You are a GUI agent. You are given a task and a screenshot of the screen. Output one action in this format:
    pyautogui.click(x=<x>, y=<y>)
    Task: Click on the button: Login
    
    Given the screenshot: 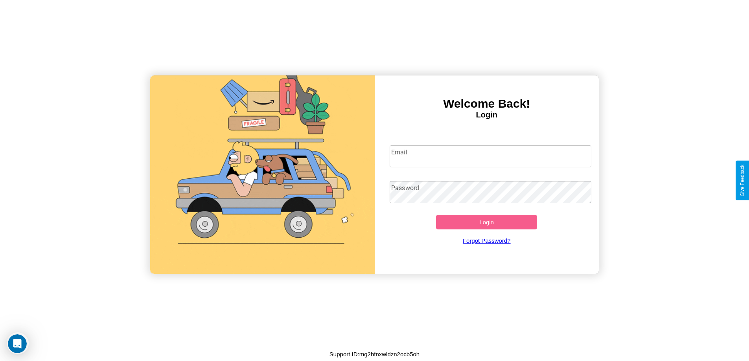 What is the action you would take?
    pyautogui.click(x=486, y=222)
    